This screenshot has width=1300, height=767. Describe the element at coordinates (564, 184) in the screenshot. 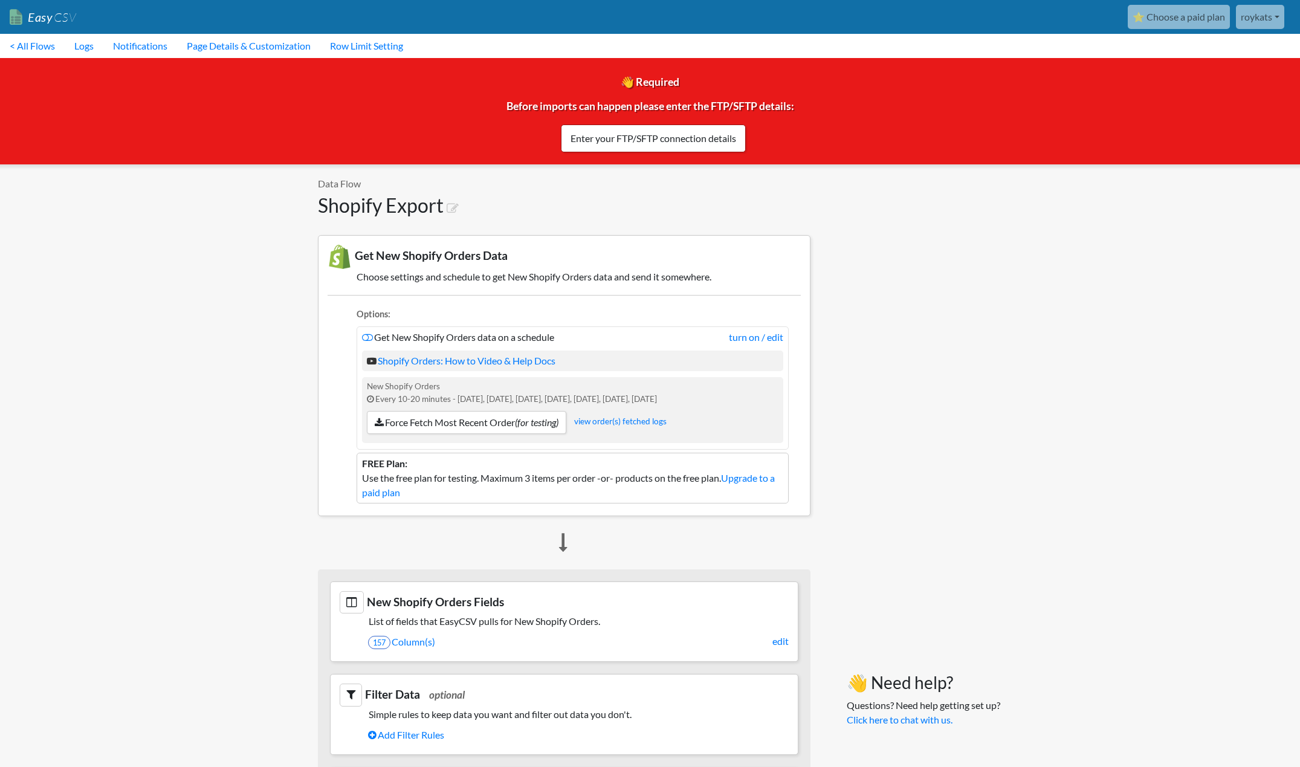

I see `p: Data Flow` at that location.